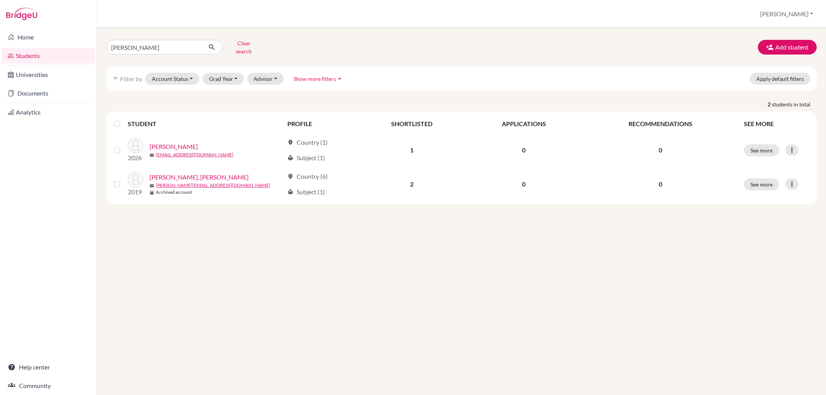 This screenshot has height=395, width=826. Describe the element at coordinates (776, 124) in the screenshot. I see `th: SEE MORE` at that location.